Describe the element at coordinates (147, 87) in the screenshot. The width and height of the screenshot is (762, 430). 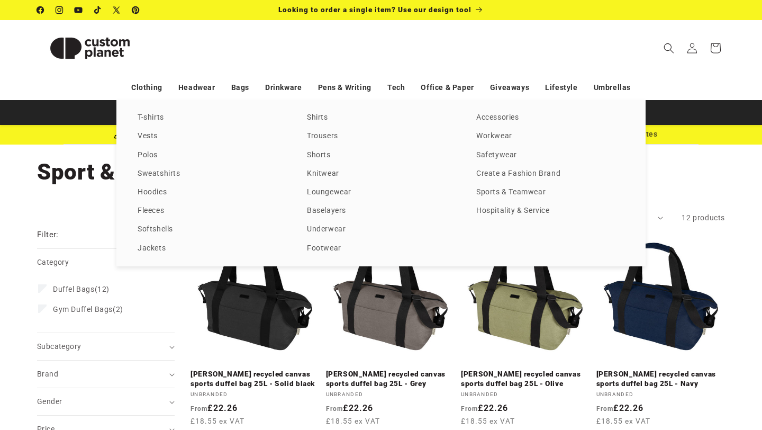
I see `a: Clothing` at that location.